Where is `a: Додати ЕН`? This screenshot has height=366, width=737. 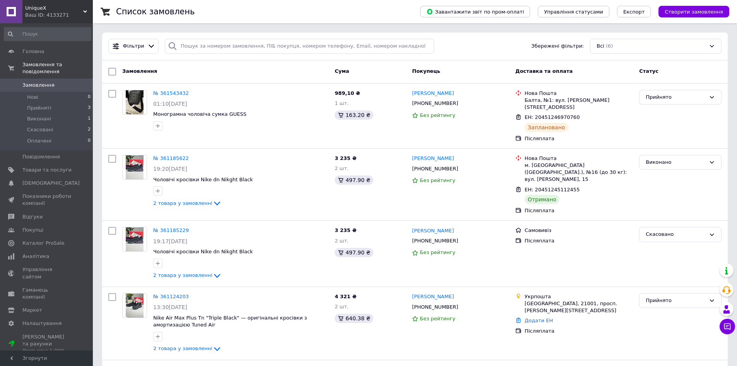
a: Додати ЕН is located at coordinates (538, 320).